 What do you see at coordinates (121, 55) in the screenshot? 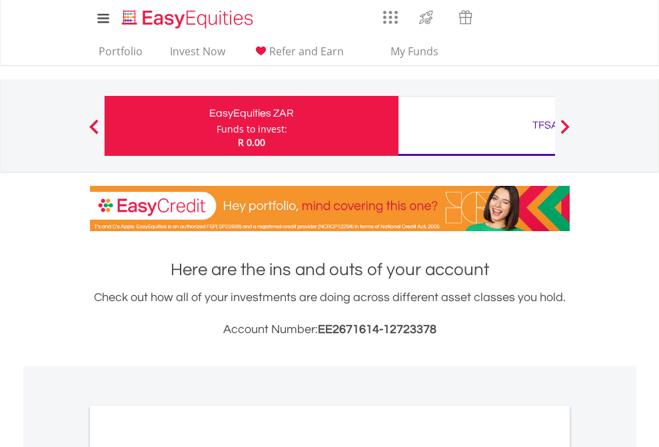
I see `a: Portfolio` at bounding box center [121, 55].